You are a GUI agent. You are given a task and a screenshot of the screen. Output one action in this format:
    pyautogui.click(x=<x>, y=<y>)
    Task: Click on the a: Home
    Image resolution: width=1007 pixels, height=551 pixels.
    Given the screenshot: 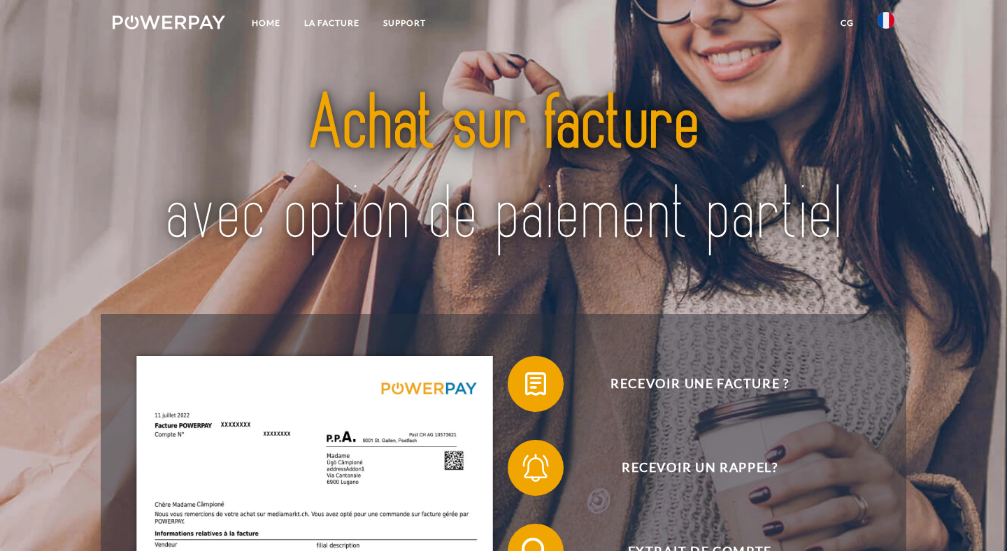 What is the action you would take?
    pyautogui.click(x=266, y=23)
    